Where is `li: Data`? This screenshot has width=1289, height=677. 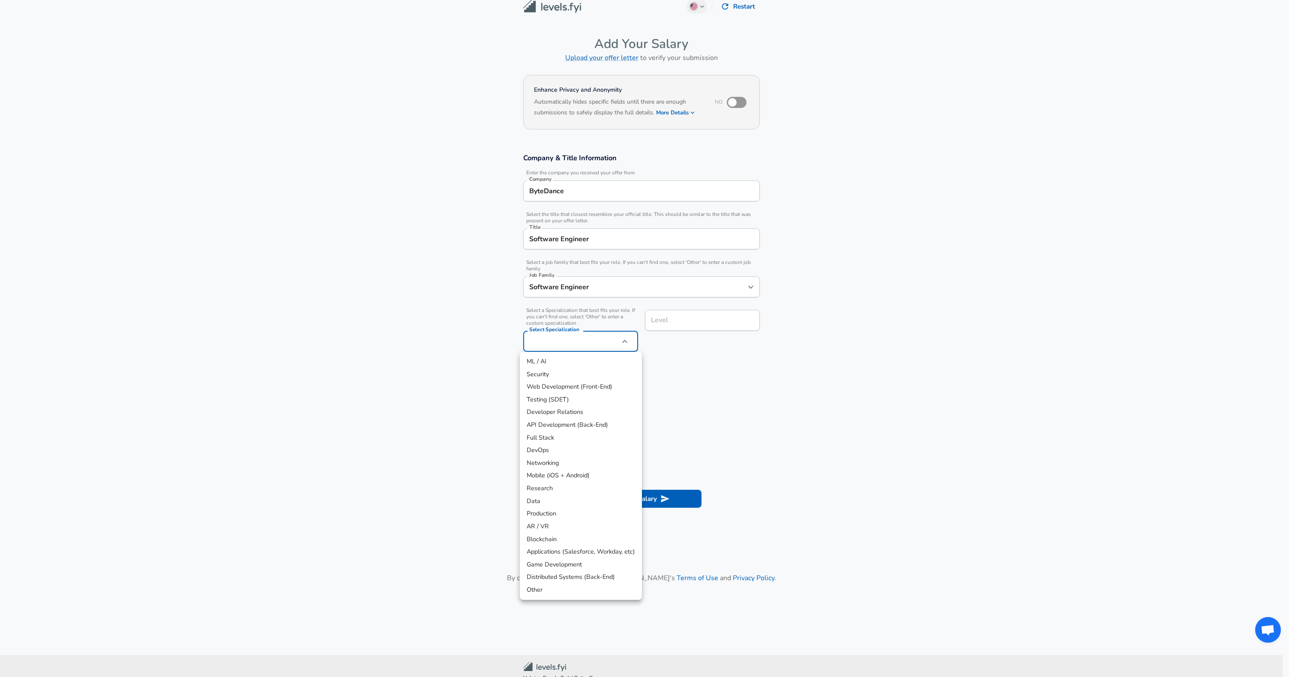 li: Data is located at coordinates (581, 502).